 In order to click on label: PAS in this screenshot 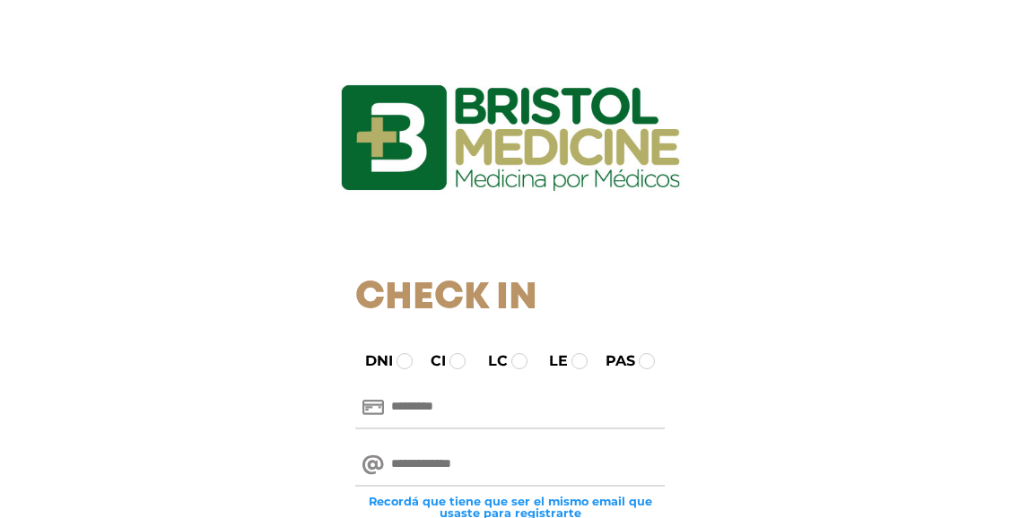, I will do `click(612, 361)`.